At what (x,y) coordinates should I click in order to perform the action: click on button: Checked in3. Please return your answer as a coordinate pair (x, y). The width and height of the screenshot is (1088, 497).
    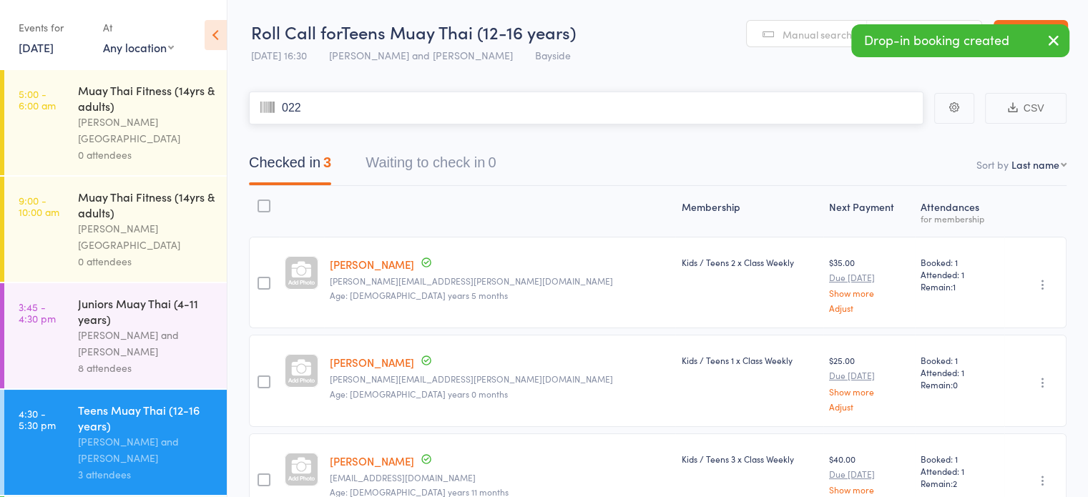
    Looking at the image, I should click on (290, 166).